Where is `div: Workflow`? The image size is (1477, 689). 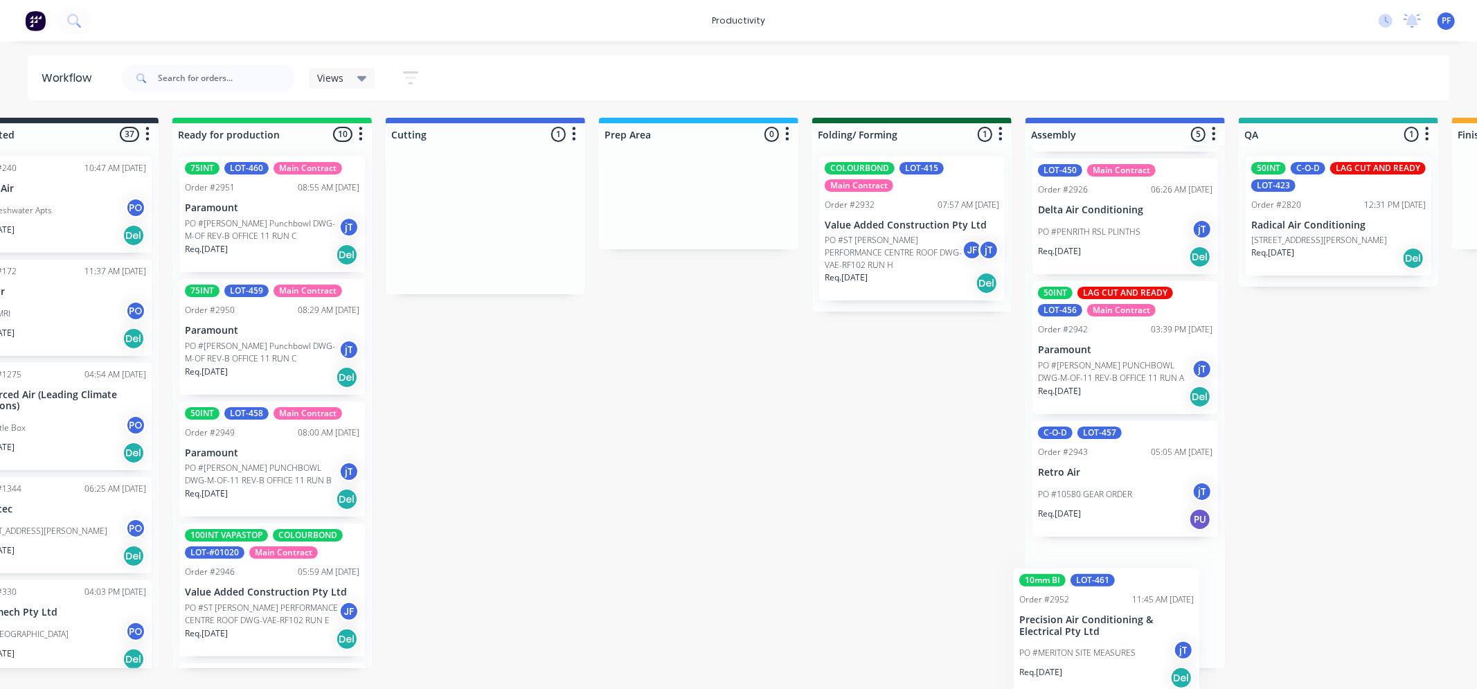
div: Workflow is located at coordinates (70, 78).